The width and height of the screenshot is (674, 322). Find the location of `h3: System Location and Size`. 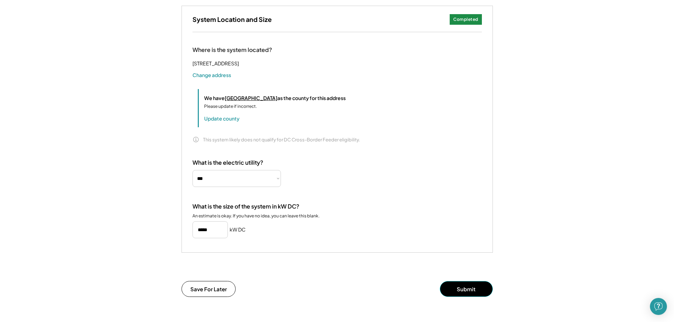

h3: System Location and Size is located at coordinates (232, 19).